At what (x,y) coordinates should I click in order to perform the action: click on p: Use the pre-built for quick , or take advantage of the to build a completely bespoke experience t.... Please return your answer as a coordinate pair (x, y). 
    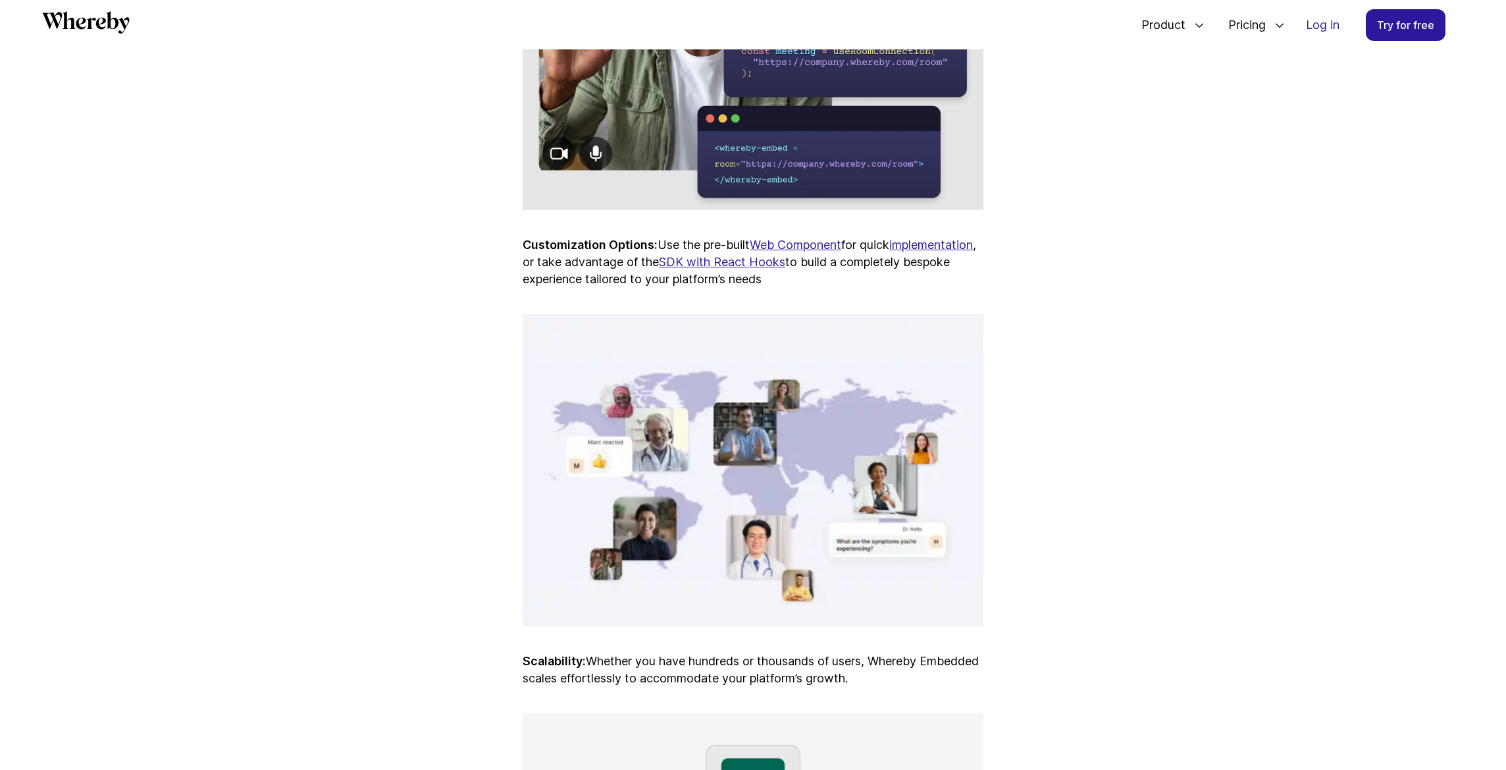
    Looking at the image, I should click on (753, 262).